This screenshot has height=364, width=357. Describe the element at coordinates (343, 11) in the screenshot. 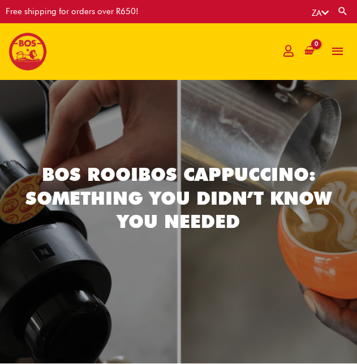

I see `a: Search button` at that location.